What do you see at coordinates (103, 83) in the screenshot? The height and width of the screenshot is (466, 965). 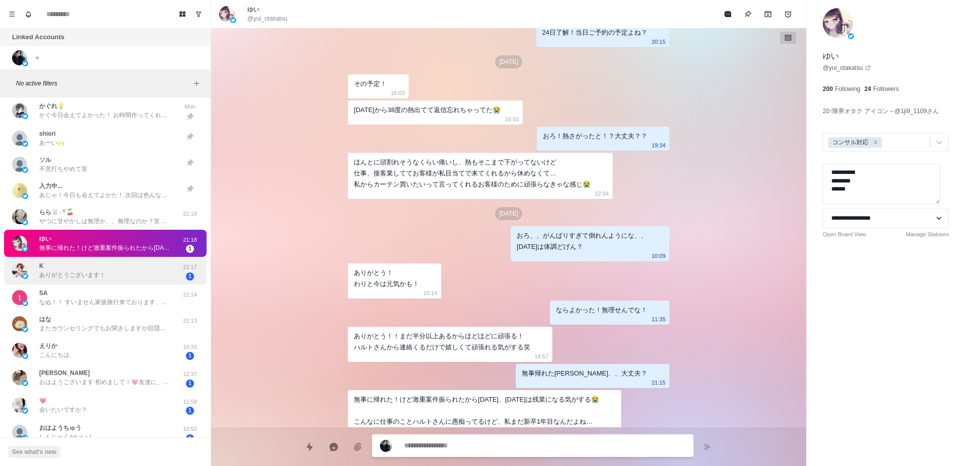 I see `p: No active filters` at bounding box center [103, 83].